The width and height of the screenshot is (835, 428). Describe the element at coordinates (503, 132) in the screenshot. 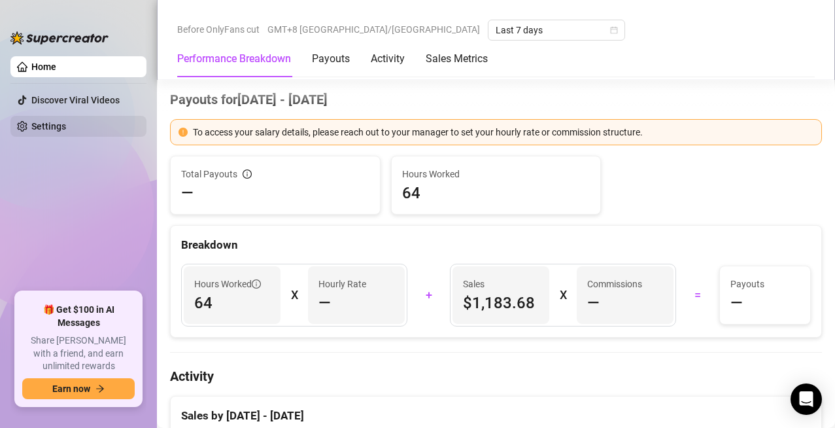

I see `div: To access your salary details, please reach out to your manager to set your hourly rate or commis...` at that location.